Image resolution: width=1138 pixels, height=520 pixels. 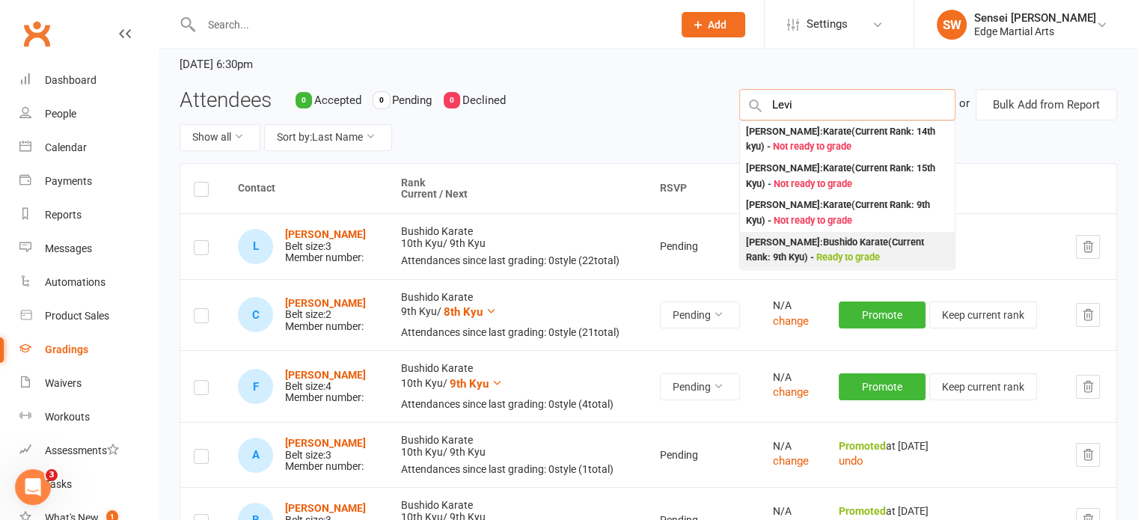 What do you see at coordinates (88, 248) in the screenshot?
I see `a: Messages` at bounding box center [88, 248].